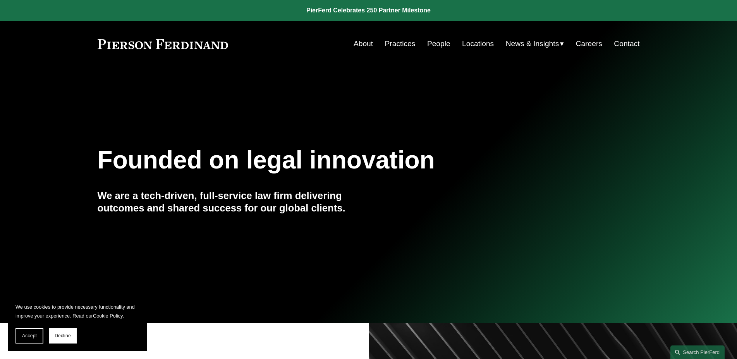 The width and height of the screenshot is (737, 359). What do you see at coordinates (77, 323) in the screenshot?
I see `section: Cookie banner` at bounding box center [77, 323].